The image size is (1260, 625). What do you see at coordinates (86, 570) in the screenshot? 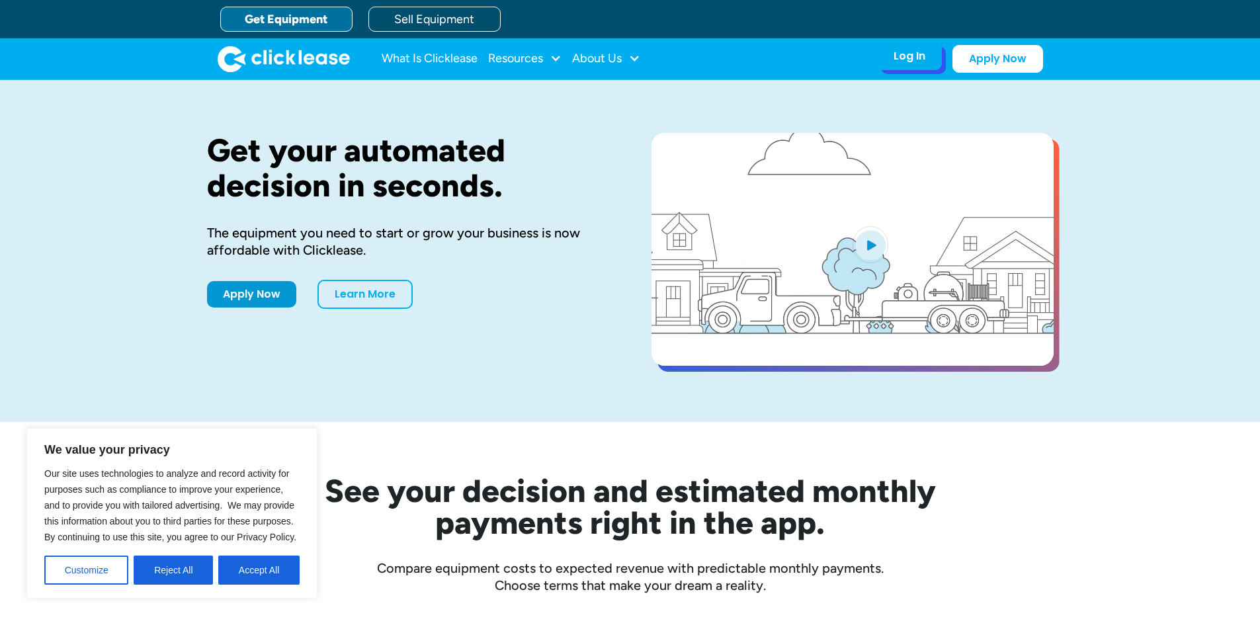
I see `button: Customize` at bounding box center [86, 570].